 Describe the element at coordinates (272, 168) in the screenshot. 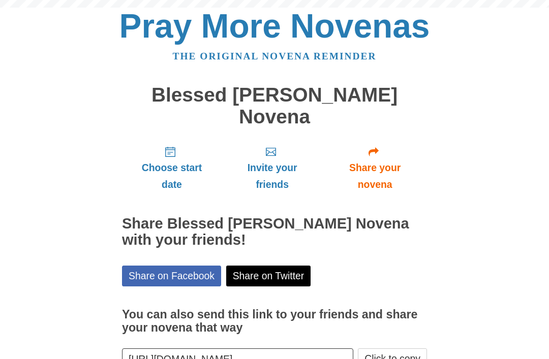

I see `a: Invite your friends` at that location.